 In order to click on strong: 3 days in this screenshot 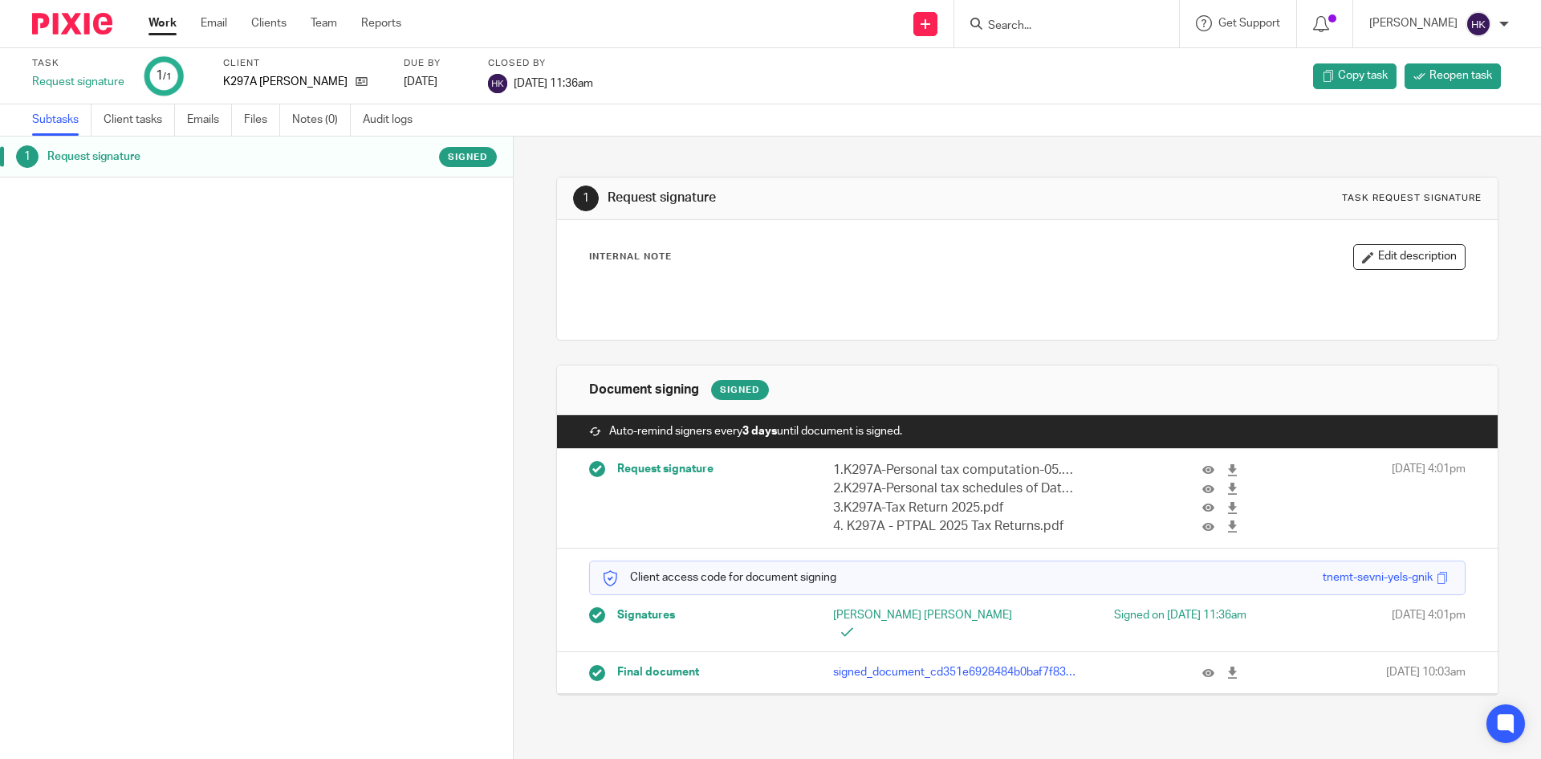, I will do `click(759, 431)`.